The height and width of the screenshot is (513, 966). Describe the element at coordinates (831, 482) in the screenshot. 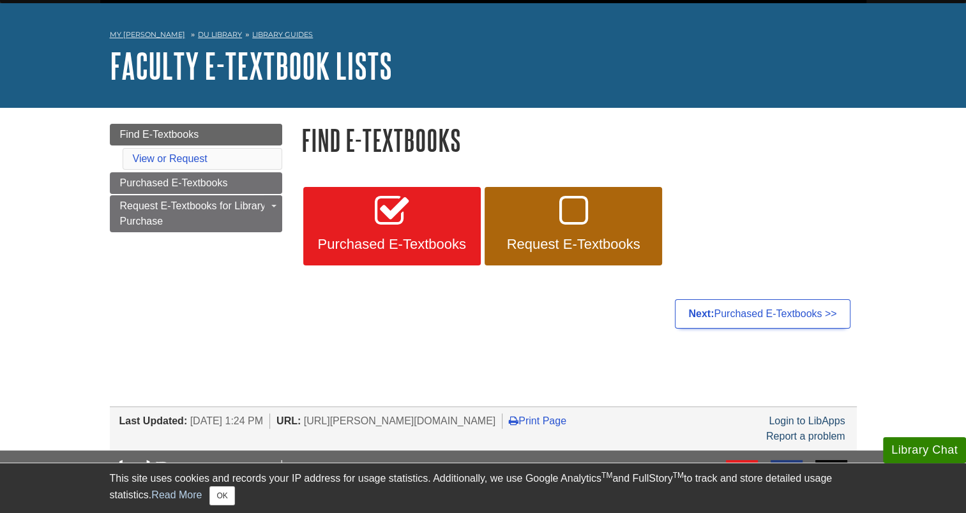

I see `a: FAQ` at that location.